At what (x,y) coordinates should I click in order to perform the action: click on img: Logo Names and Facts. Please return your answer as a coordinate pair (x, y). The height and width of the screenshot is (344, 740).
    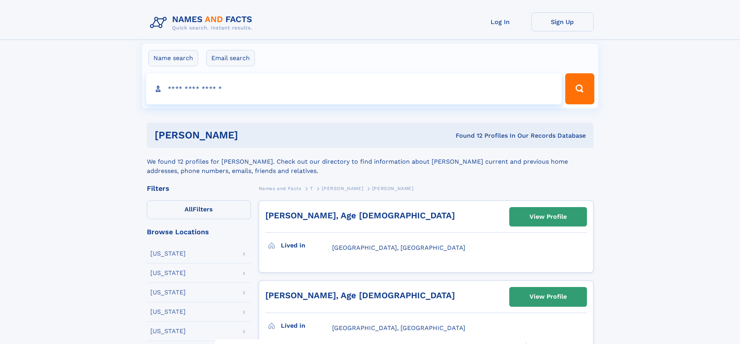
    Looking at the image, I should click on (203, 23).